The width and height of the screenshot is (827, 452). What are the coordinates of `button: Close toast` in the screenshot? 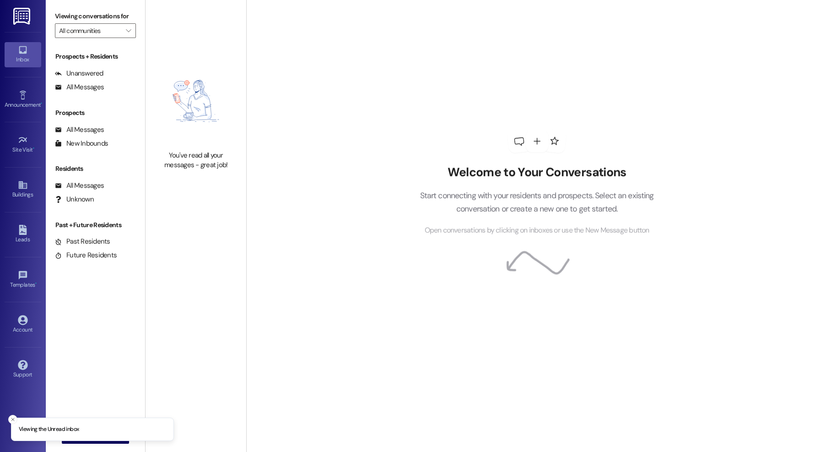 It's located at (13, 419).